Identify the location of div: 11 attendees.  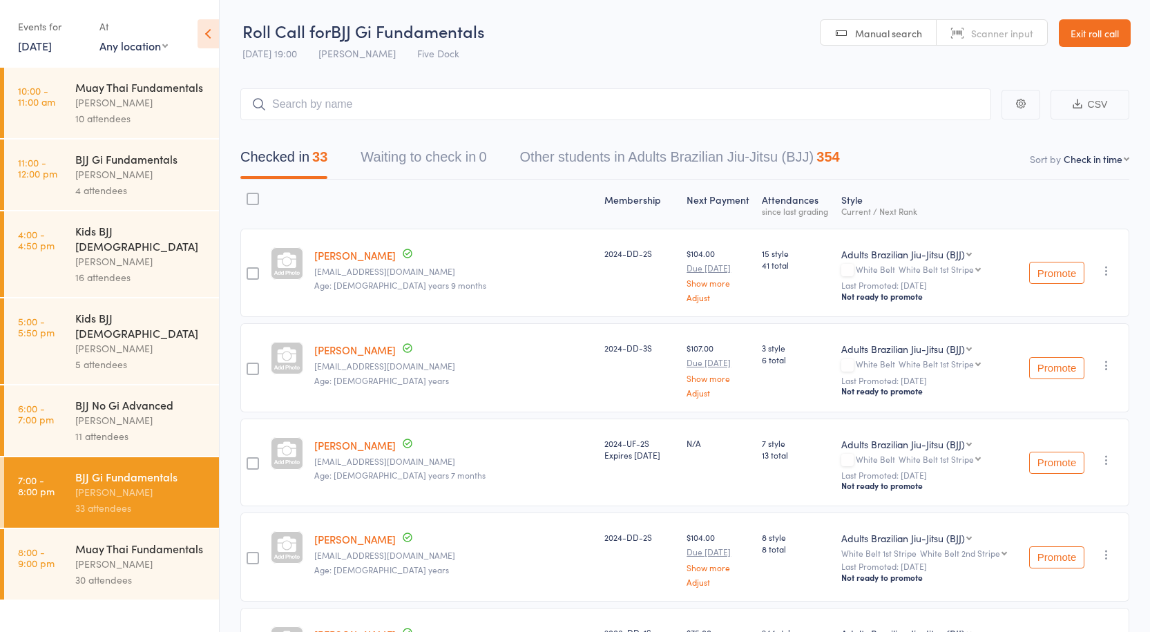
(141, 436).